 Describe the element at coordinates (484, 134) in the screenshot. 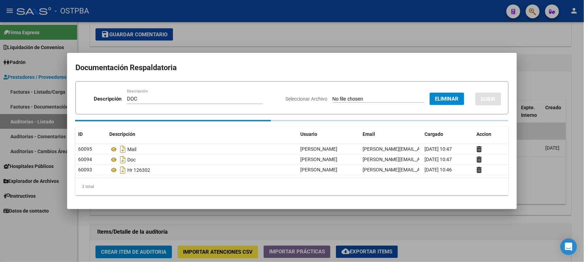

I see `span: Accion` at that location.